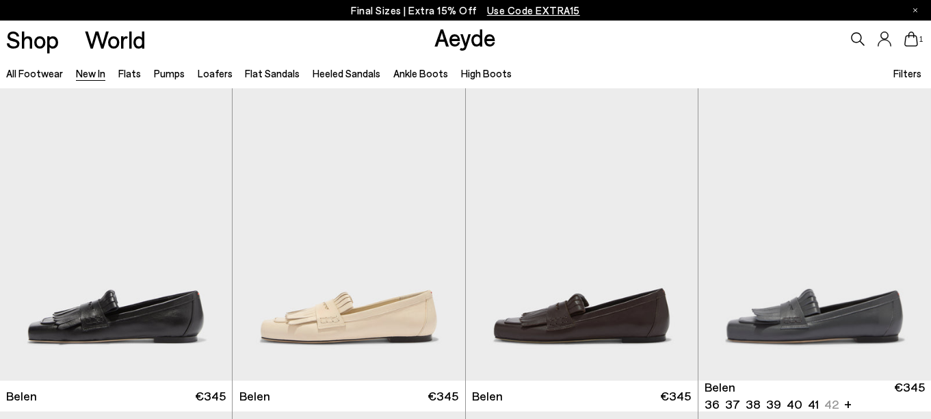 Image resolution: width=931 pixels, height=419 pixels. What do you see at coordinates (907, 73) in the screenshot?
I see `span: Filters` at bounding box center [907, 73].